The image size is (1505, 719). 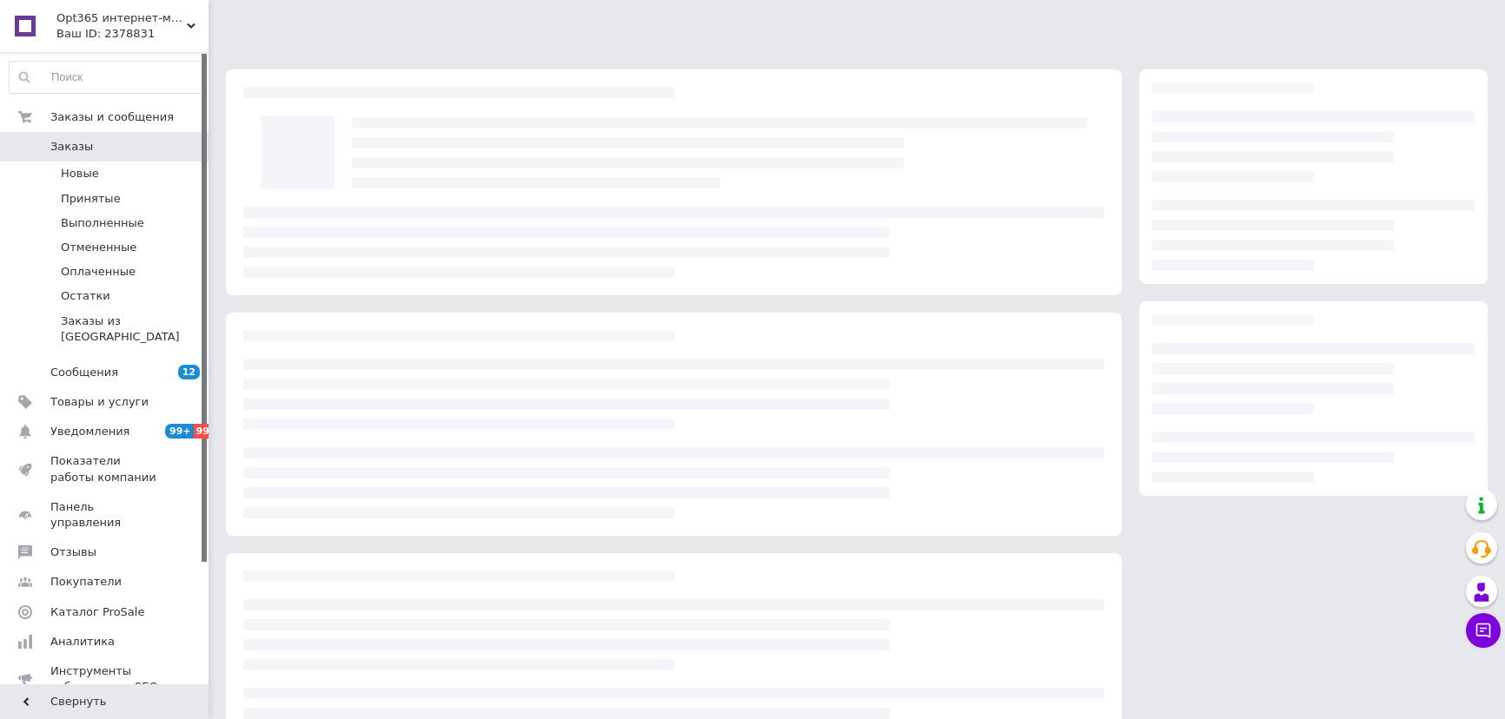 I want to click on span: Принятые, so click(x=90, y=199).